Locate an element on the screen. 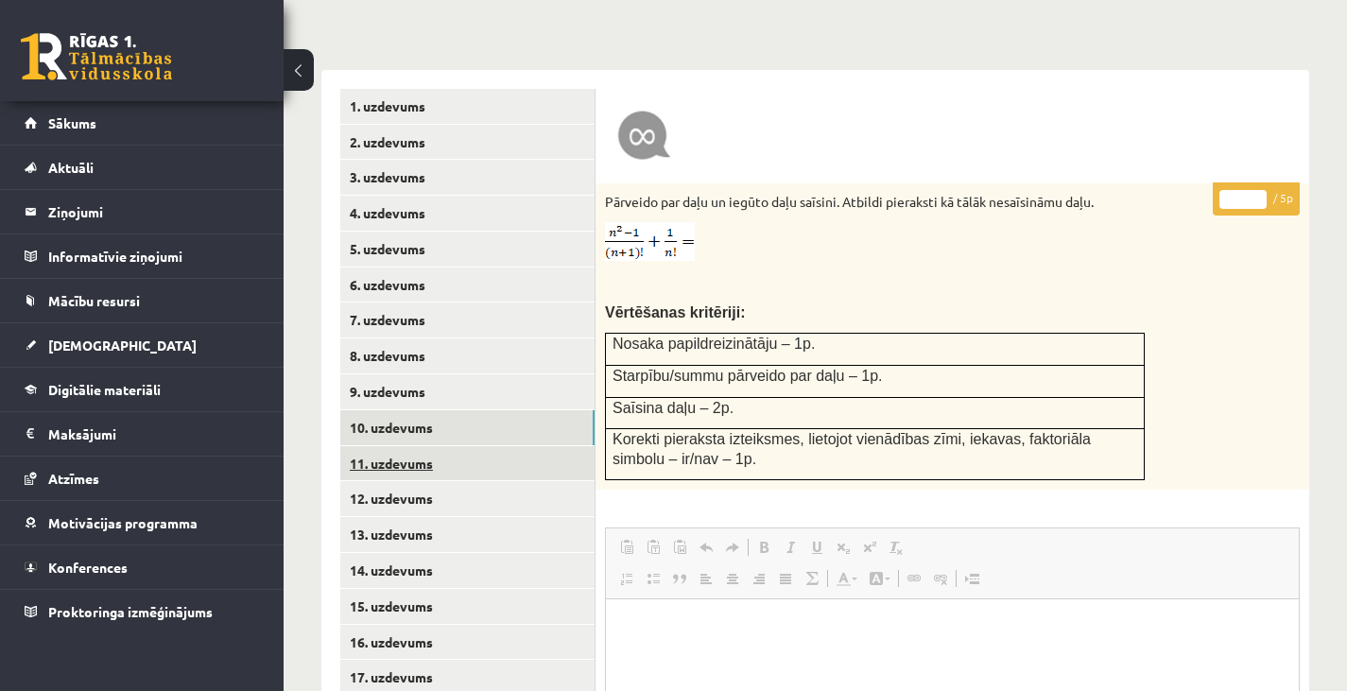 The width and height of the screenshot is (1347, 691). a: 14. uzdevums is located at coordinates (467, 570).